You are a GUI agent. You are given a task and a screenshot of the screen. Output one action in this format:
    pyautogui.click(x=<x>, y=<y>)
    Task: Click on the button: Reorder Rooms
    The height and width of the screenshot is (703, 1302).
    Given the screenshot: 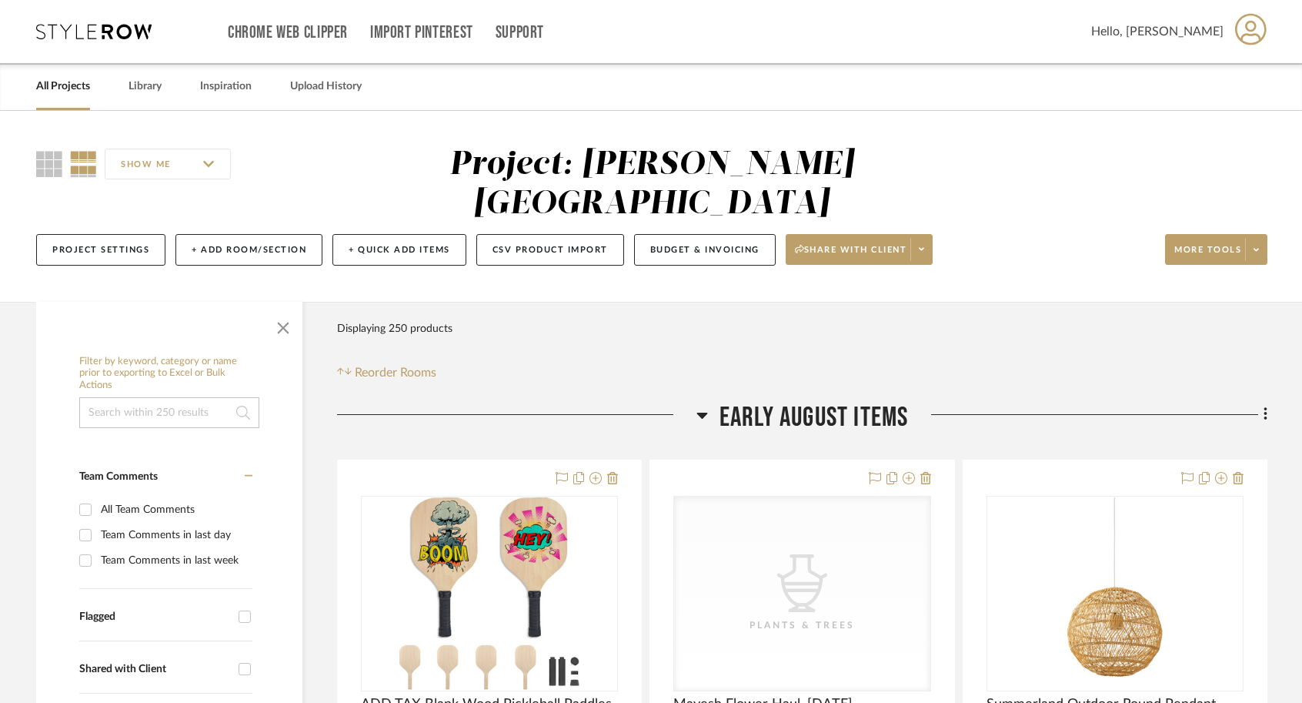 What is the action you would take?
    pyautogui.click(x=386, y=372)
    